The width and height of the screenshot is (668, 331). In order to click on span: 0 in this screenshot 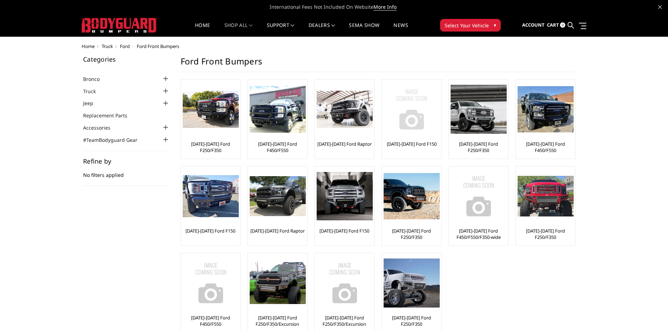, I will do `click(562, 25)`.